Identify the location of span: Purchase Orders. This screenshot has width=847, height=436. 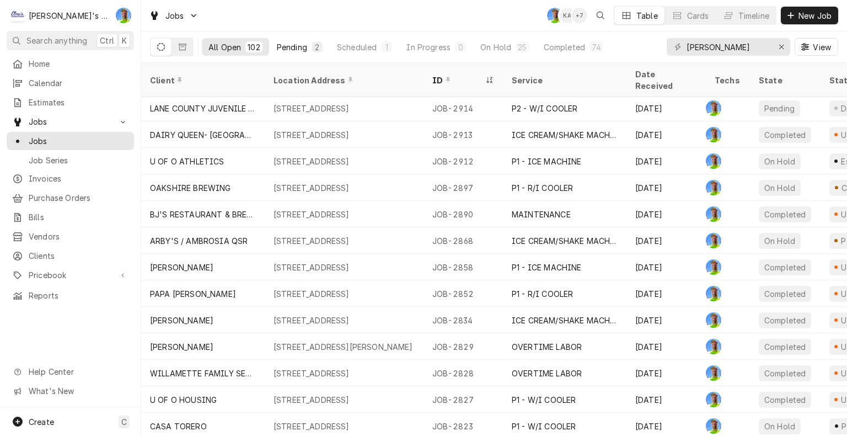
(78, 197).